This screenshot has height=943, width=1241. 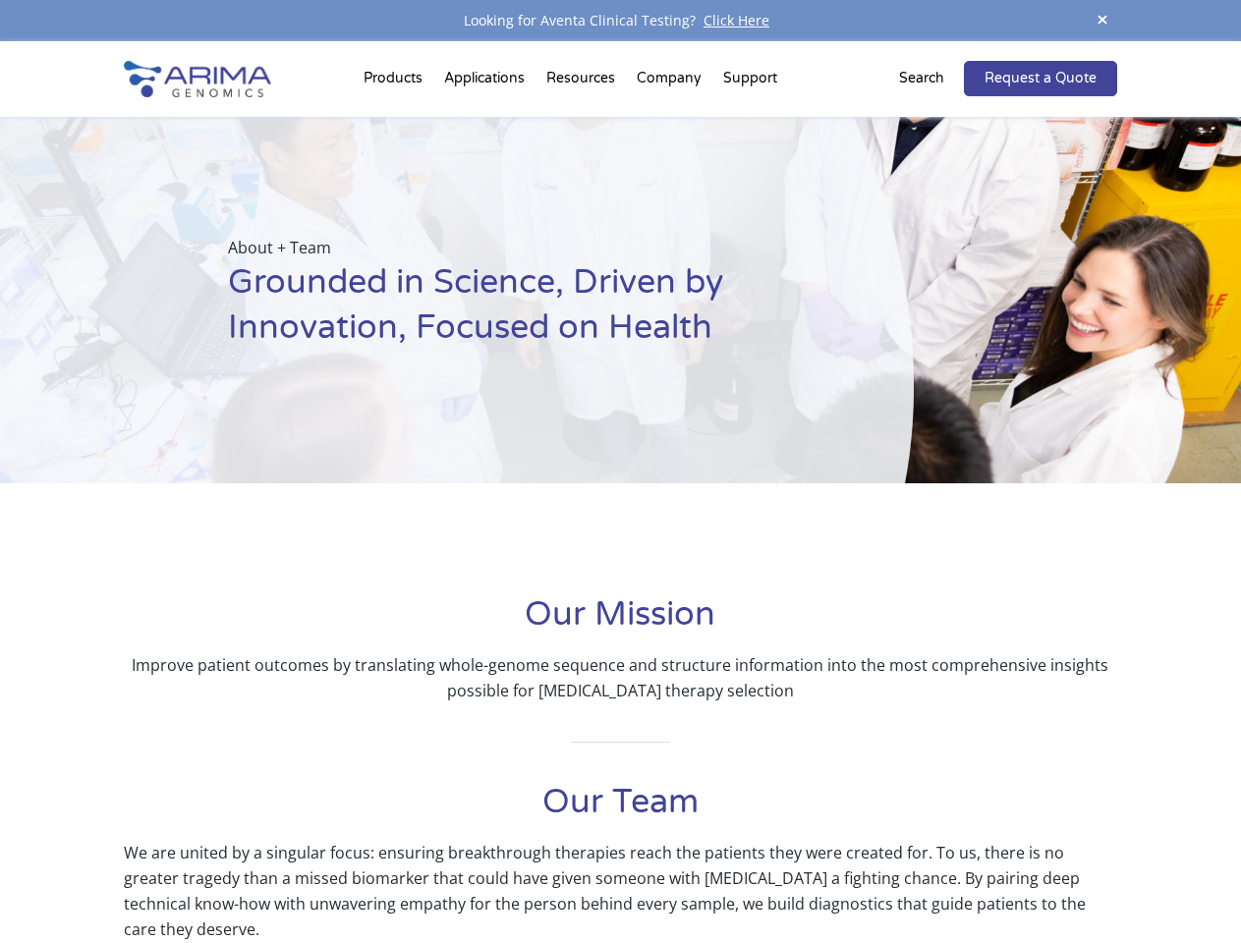 What do you see at coordinates (620, 21) in the screenshot?
I see `div: Looking for Aventa Clinical Testing?` at bounding box center [620, 21].